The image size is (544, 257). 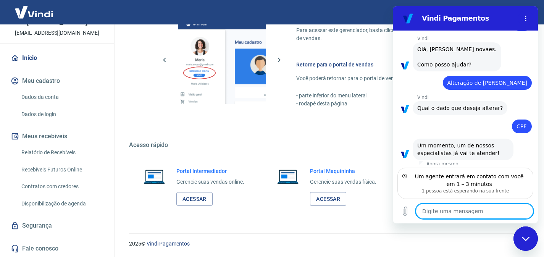 I want to click on button: Sair, so click(x=522, y=12).